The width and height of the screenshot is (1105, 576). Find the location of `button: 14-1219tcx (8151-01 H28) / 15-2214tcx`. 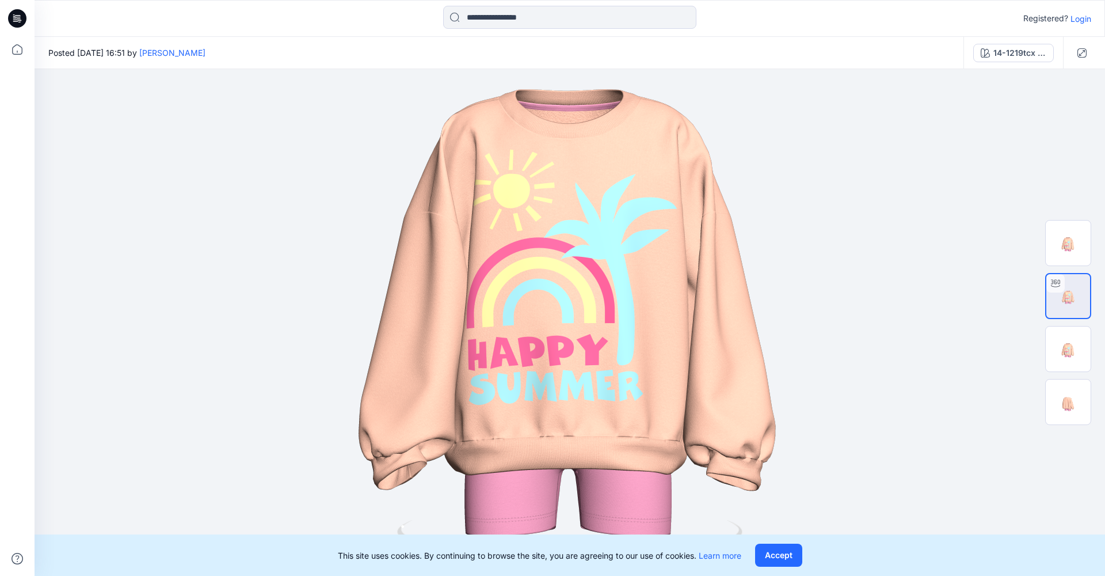

button: 14-1219tcx (8151-01 H28) / 15-2214tcx is located at coordinates (1014, 53).